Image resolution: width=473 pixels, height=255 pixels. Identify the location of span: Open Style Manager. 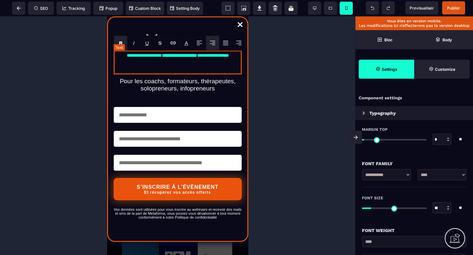
(442, 69).